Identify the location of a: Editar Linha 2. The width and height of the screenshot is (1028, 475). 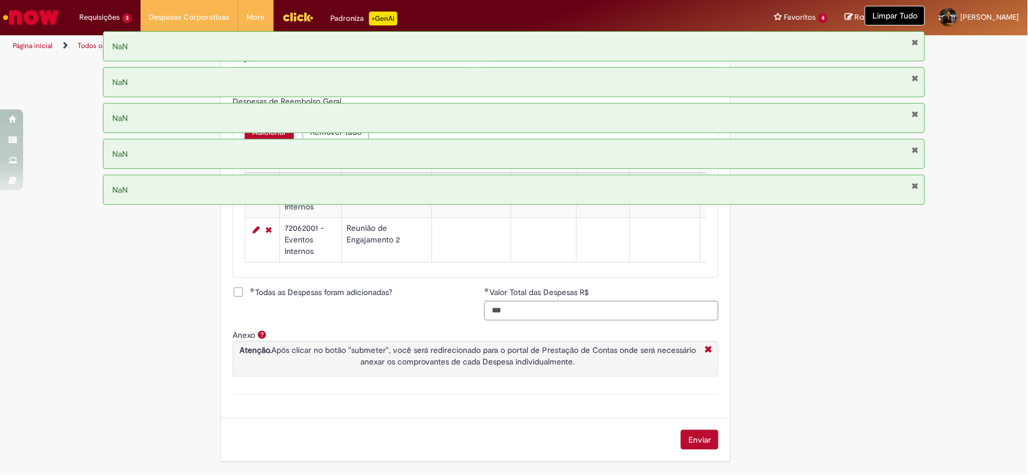
(256, 230).